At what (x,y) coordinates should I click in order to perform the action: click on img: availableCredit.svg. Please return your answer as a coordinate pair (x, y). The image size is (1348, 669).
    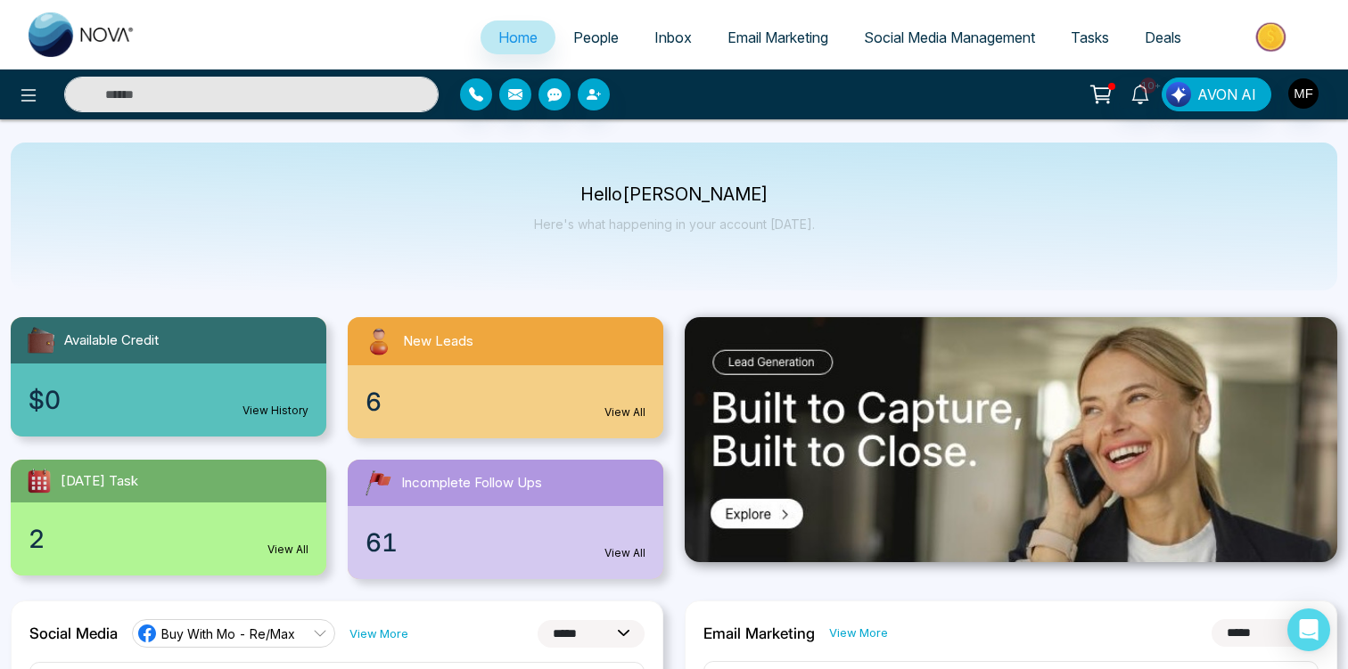
    Looking at the image, I should click on (41, 341).